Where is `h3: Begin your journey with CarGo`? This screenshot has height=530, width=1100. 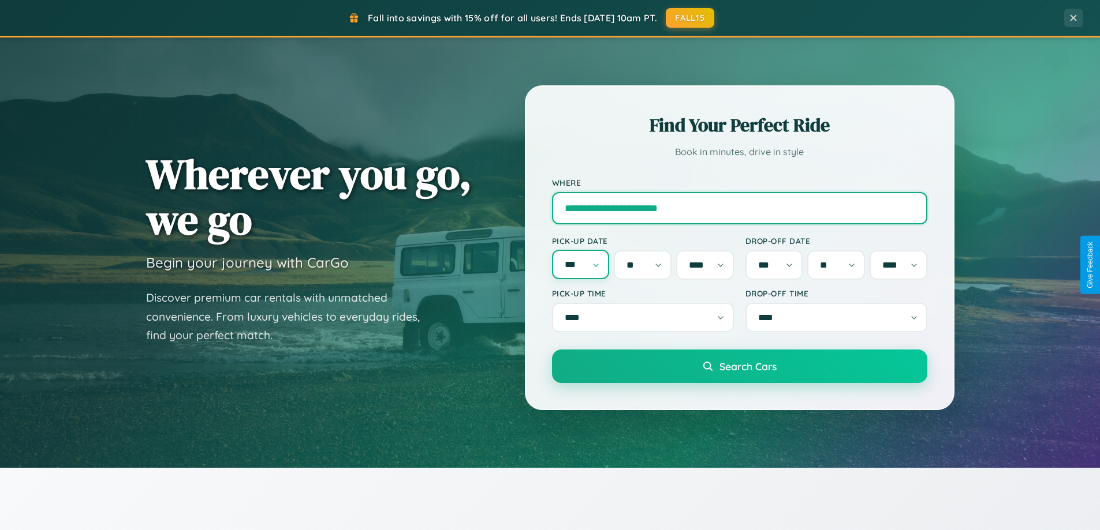 h3: Begin your journey with CarGo is located at coordinates (247, 263).